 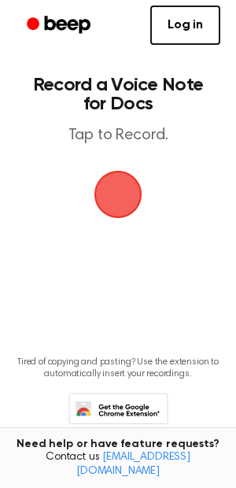 What do you see at coordinates (118, 135) in the screenshot?
I see `p: Tap to Record.` at bounding box center [118, 135].